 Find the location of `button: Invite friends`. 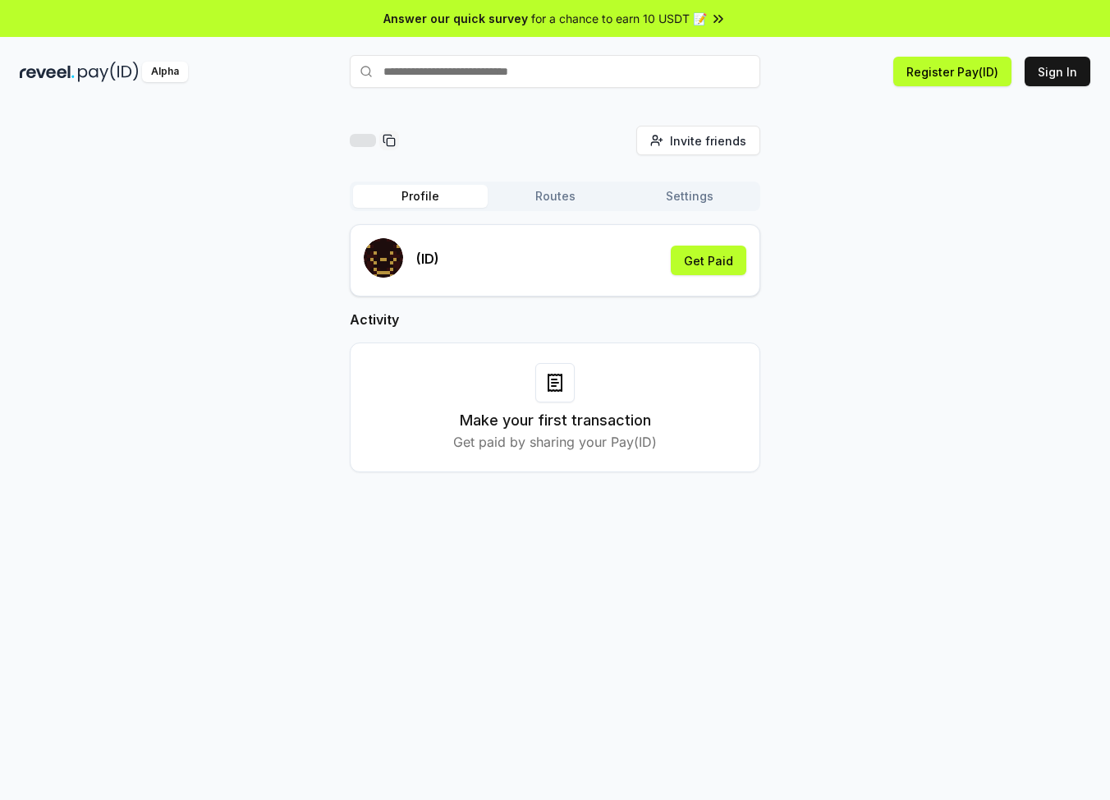

button: Invite friends is located at coordinates (698, 140).